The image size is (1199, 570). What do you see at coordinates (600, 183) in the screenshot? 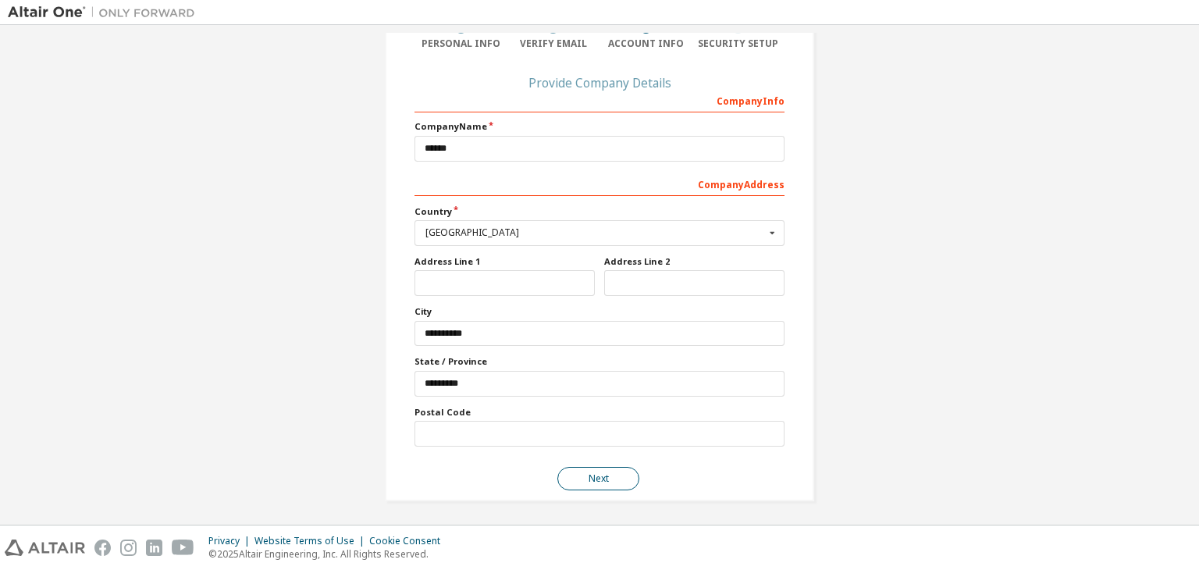
I see `div: Company Address` at bounding box center [600, 183].